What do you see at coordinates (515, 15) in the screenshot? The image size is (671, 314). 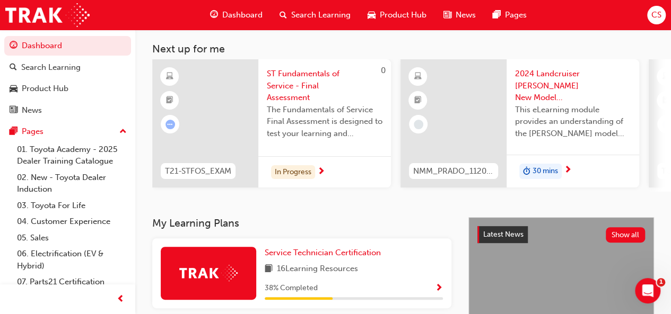 I see `span: Pages` at bounding box center [515, 15].